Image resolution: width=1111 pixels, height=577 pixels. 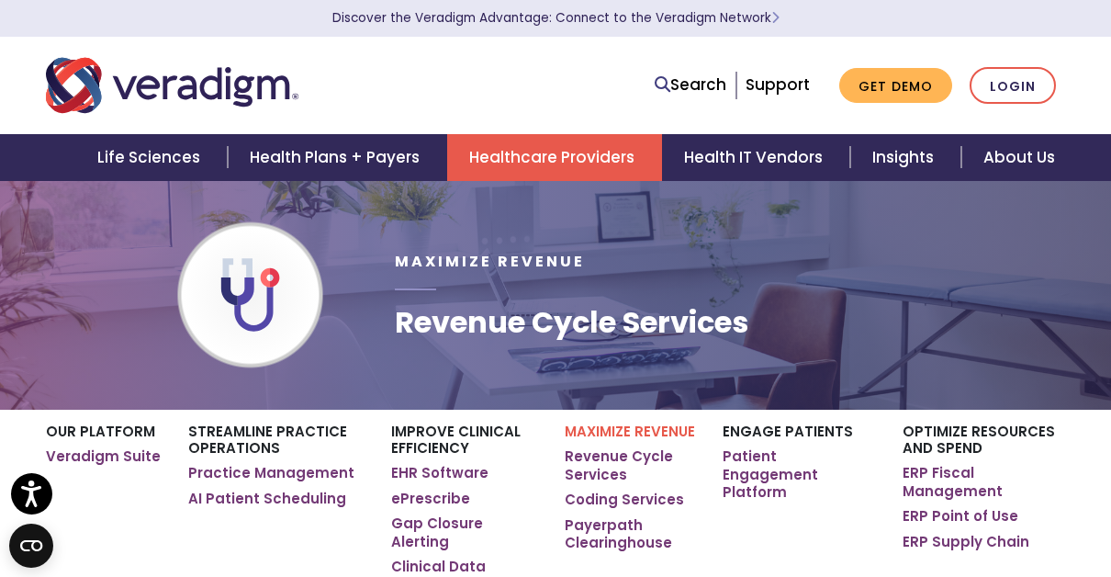 What do you see at coordinates (464, 532) in the screenshot?
I see `a: Gap Closure Alerting` at bounding box center [464, 532].